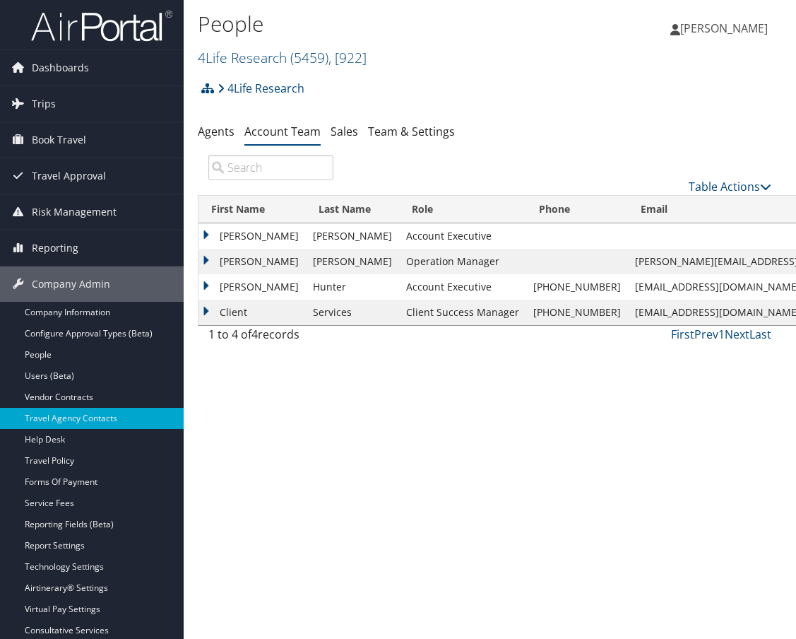  What do you see at coordinates (216, 131) in the screenshot?
I see `a: Agents` at bounding box center [216, 131].